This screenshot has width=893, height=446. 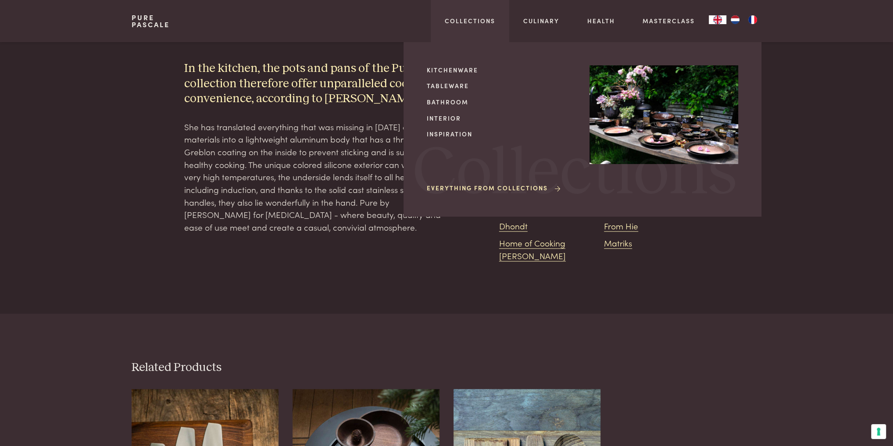 I want to click on a: Interior, so click(x=501, y=118).